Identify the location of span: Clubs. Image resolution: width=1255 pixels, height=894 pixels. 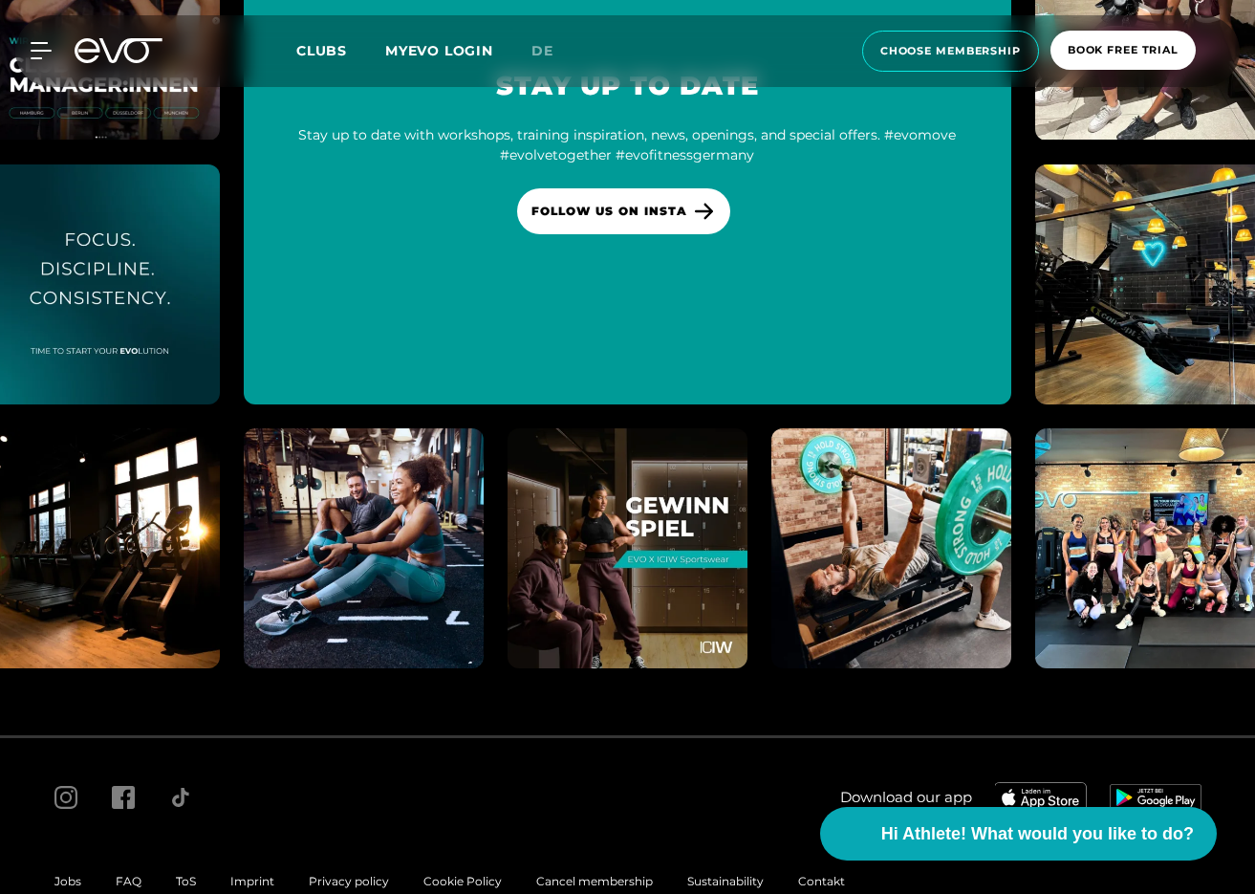
(321, 51).